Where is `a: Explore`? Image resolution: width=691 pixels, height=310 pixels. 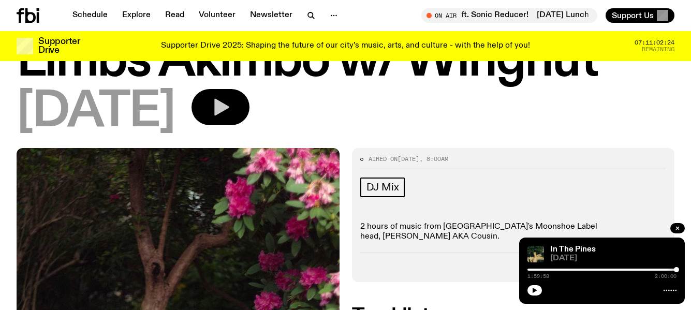 a: Explore is located at coordinates (136, 16).